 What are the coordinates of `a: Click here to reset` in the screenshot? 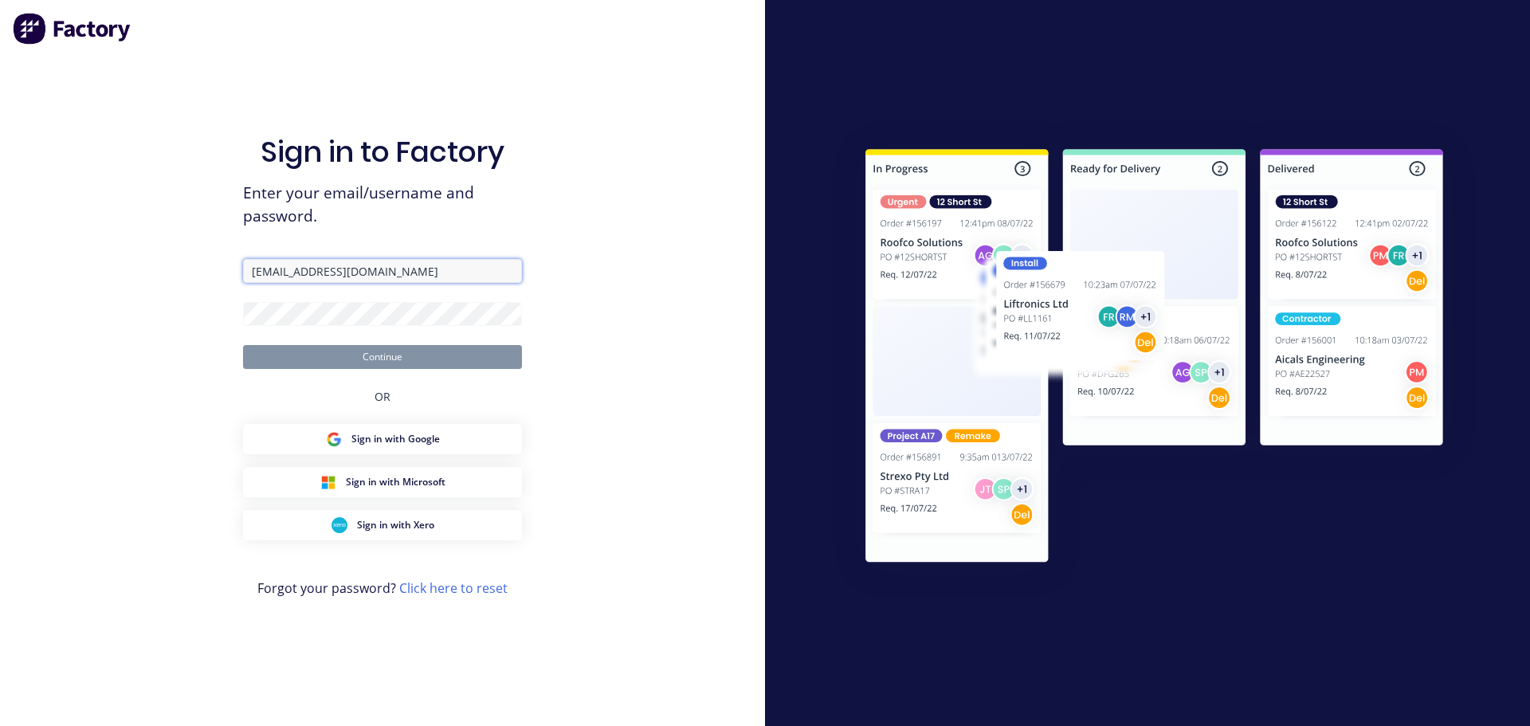 It's located at (453, 588).